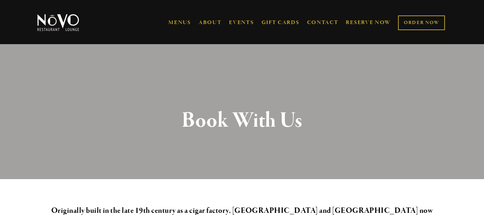 The width and height of the screenshot is (484, 215). Describe the element at coordinates (58, 23) in the screenshot. I see `img: Novo Restaurant &amp; Lounge` at that location.